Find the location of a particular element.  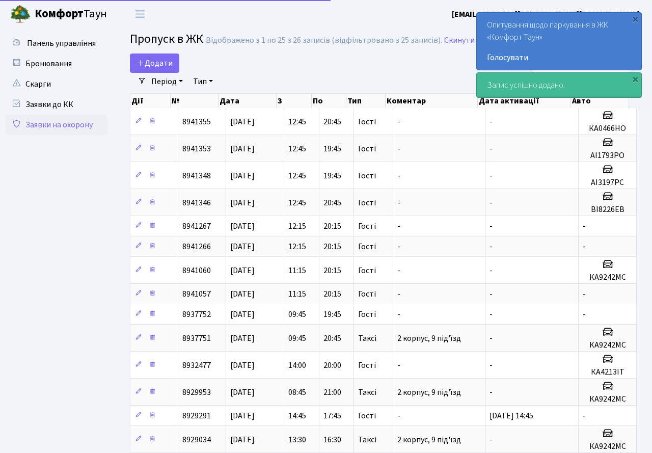

div: Відображено з 1 по 25 з 26 записів (відфільтровано з 25 записів). is located at coordinates (324, 40).